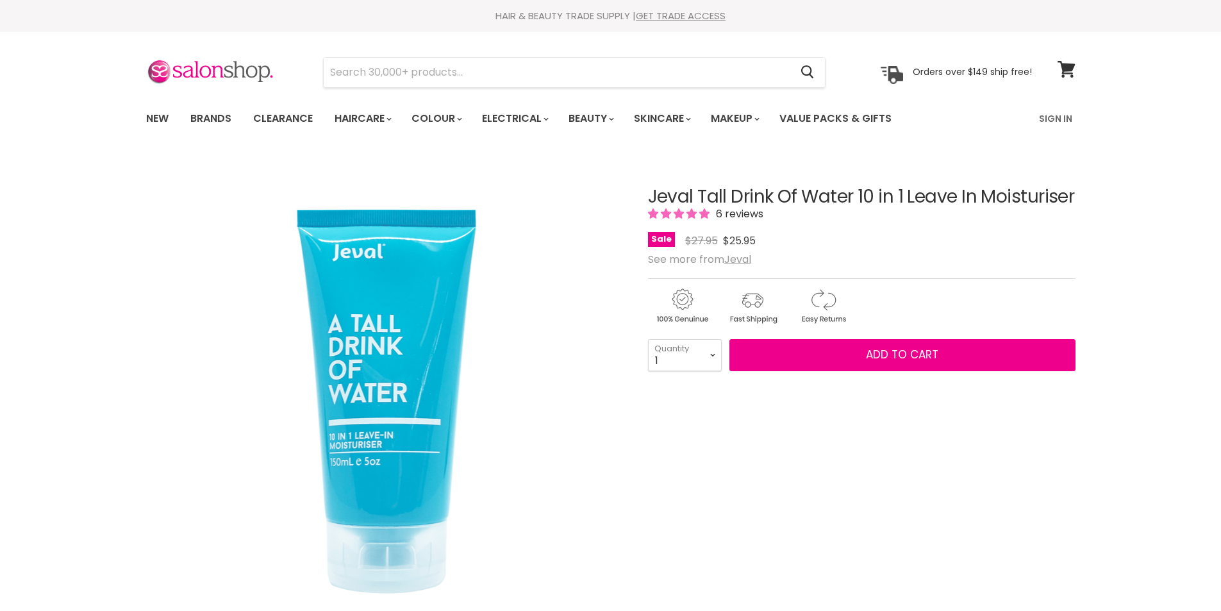  Describe the element at coordinates (436, 119) in the screenshot. I see `a: Colour` at that location.